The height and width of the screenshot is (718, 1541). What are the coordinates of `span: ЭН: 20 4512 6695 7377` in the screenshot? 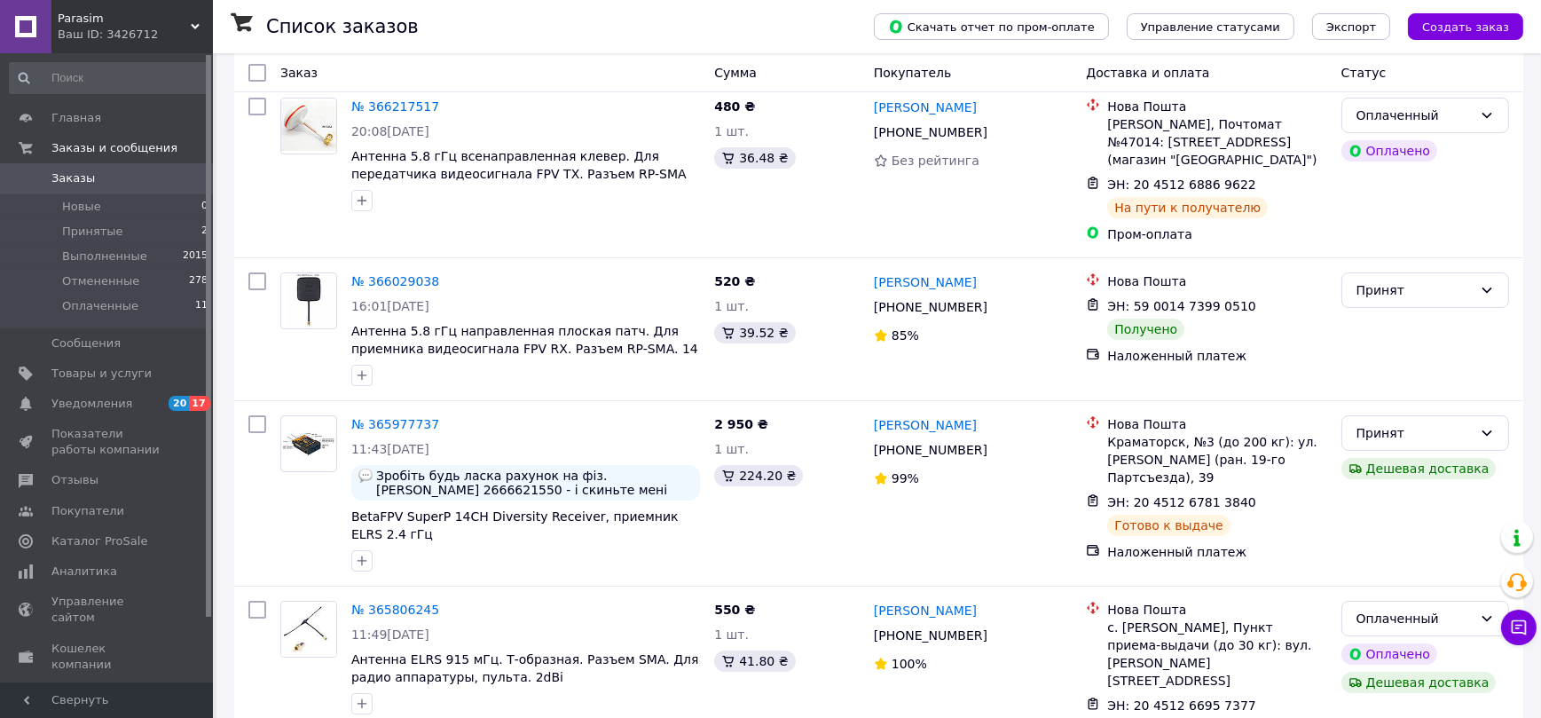 It's located at (1182, 705).